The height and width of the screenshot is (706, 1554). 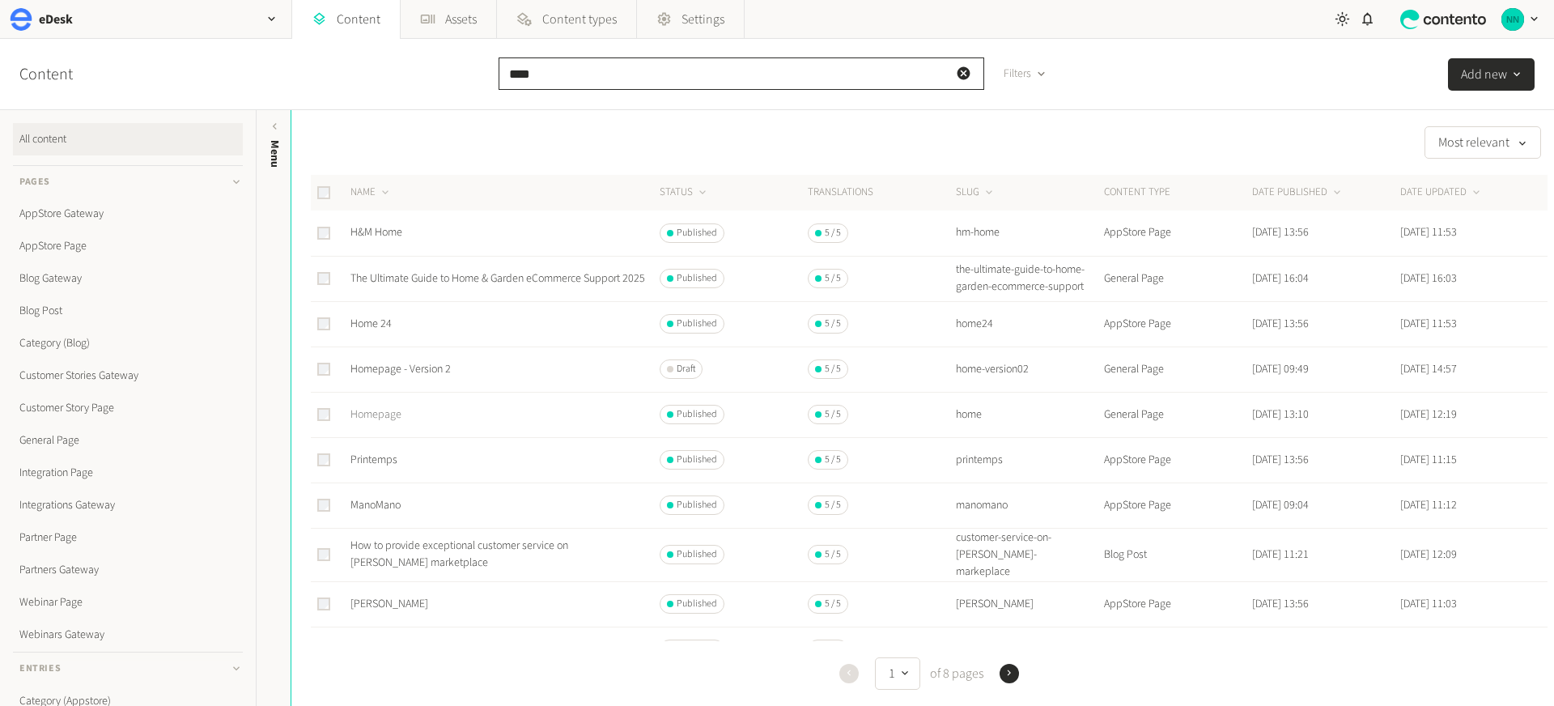 I want to click on button: Filters, so click(x=1024, y=74).